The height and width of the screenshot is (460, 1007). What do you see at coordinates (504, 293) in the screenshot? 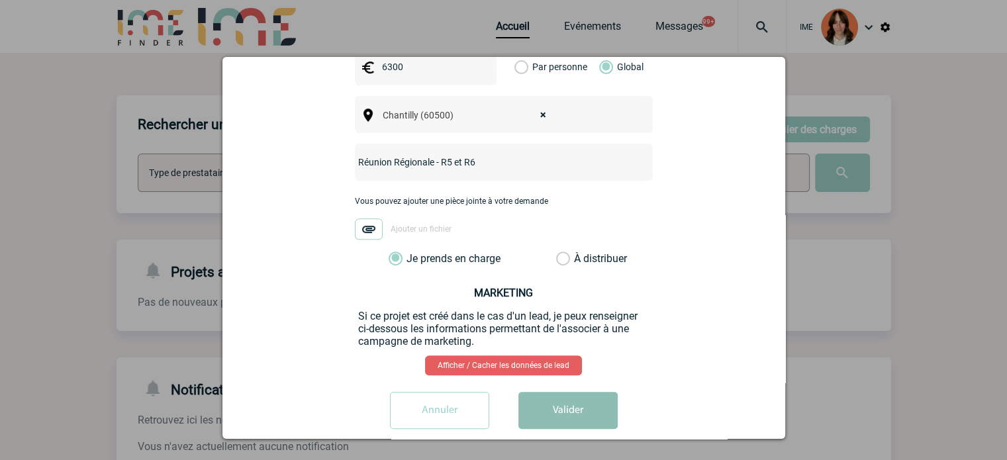
I see `h3: MARKETING` at bounding box center [504, 293].